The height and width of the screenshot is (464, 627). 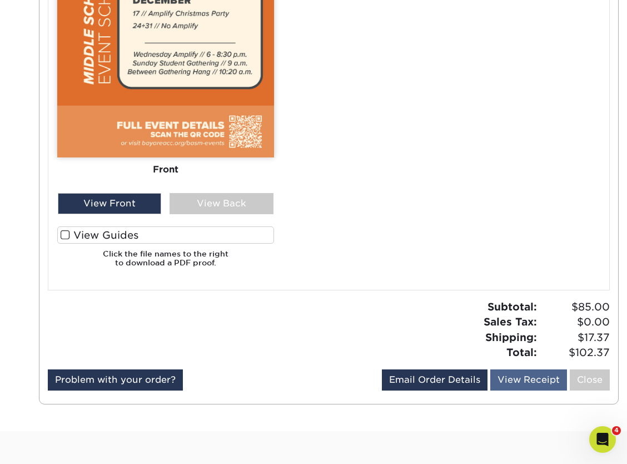 I want to click on strong: Sales Tax:, so click(x=510, y=321).